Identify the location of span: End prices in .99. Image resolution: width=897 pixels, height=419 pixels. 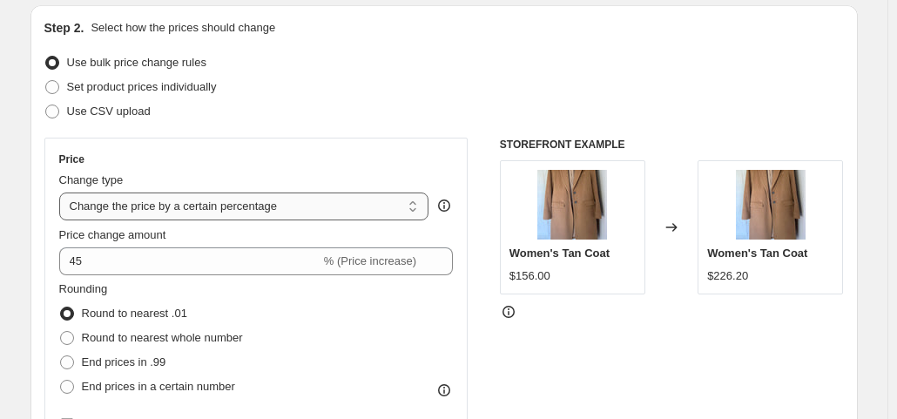
(124, 361).